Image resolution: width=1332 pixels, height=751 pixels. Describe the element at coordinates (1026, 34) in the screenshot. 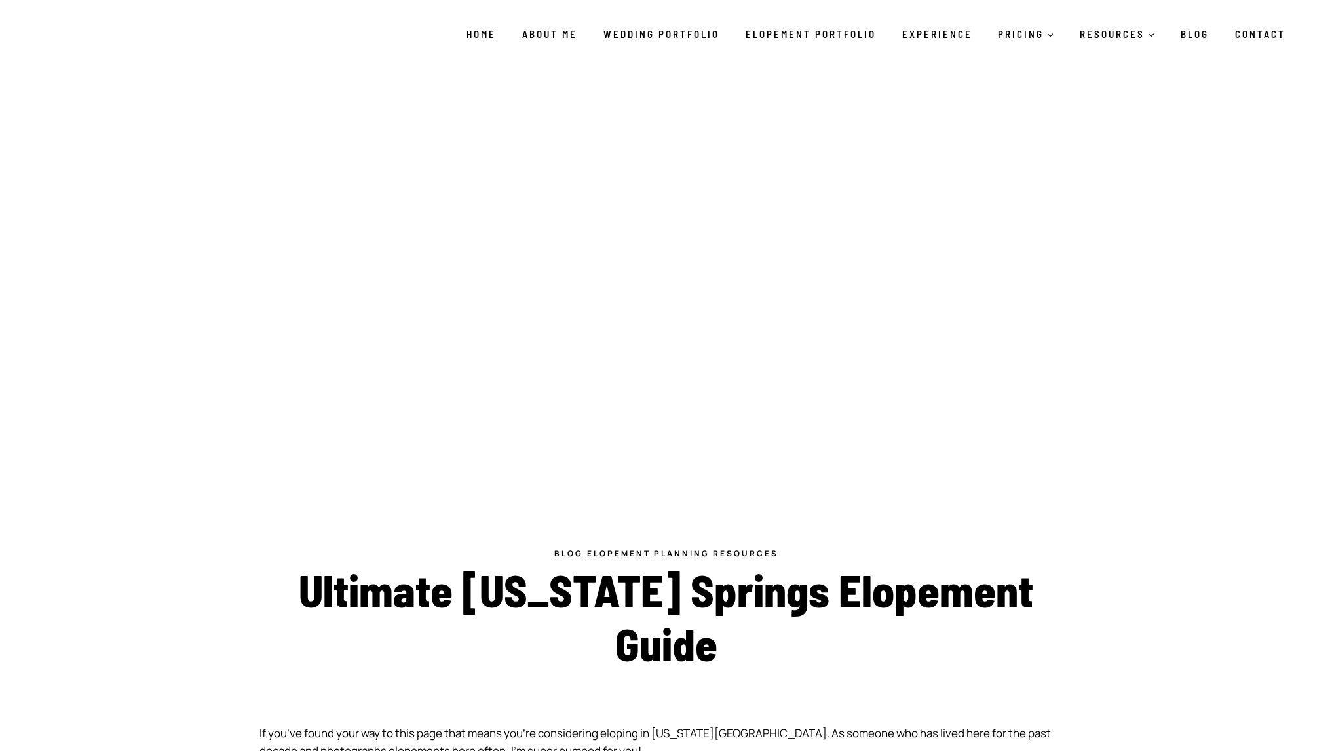

I see `span: PRICING` at that location.